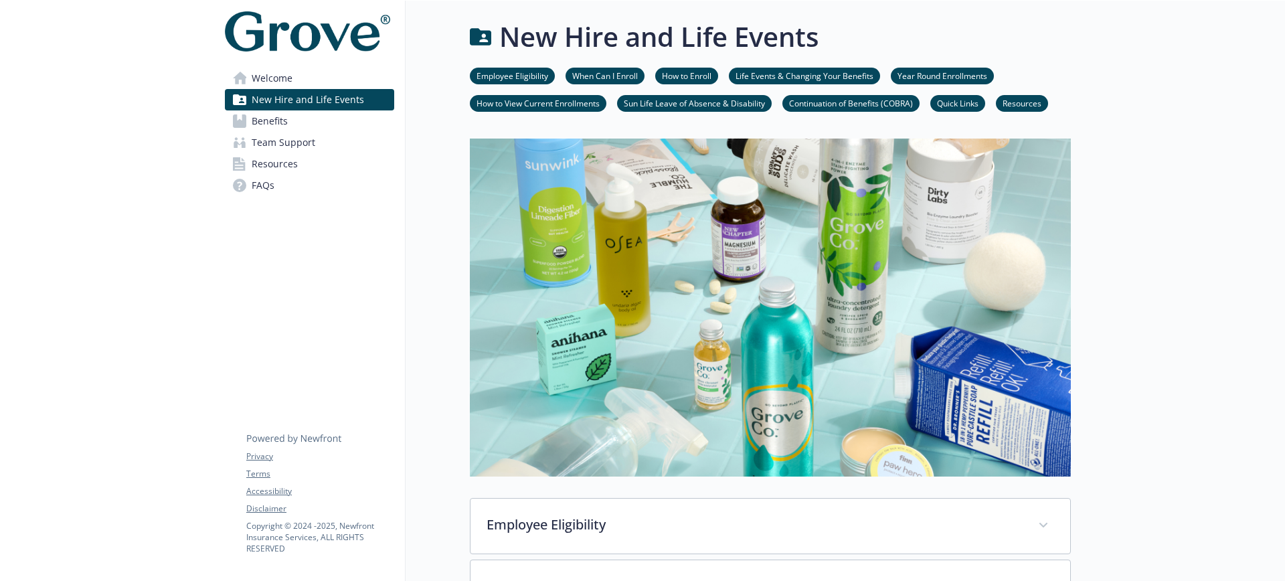 Image resolution: width=1285 pixels, height=581 pixels. What do you see at coordinates (942, 75) in the screenshot?
I see `a: Year Round Enrollments` at bounding box center [942, 75].